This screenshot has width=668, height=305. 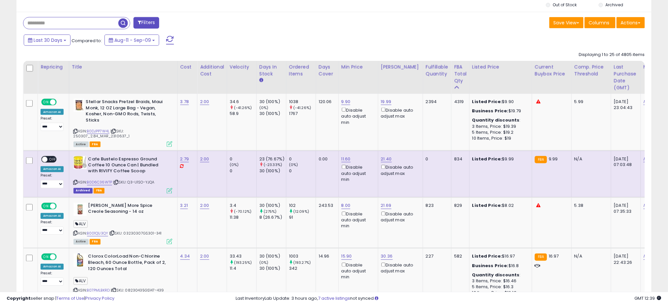 I want to click on div: 227, so click(x=436, y=257).